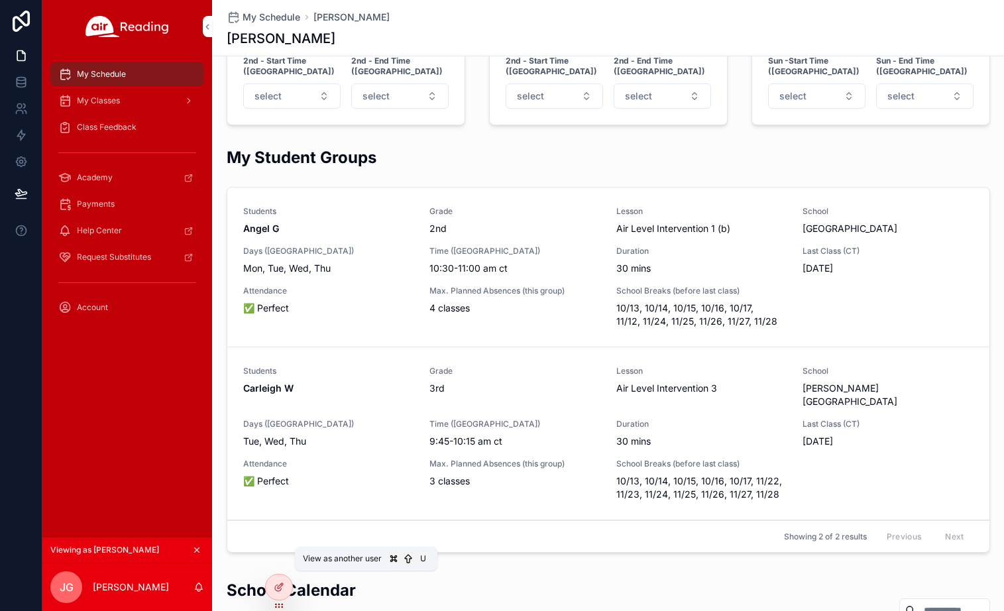 The height and width of the screenshot is (611, 1004). I want to click on a: Request Substitutes, so click(127, 257).